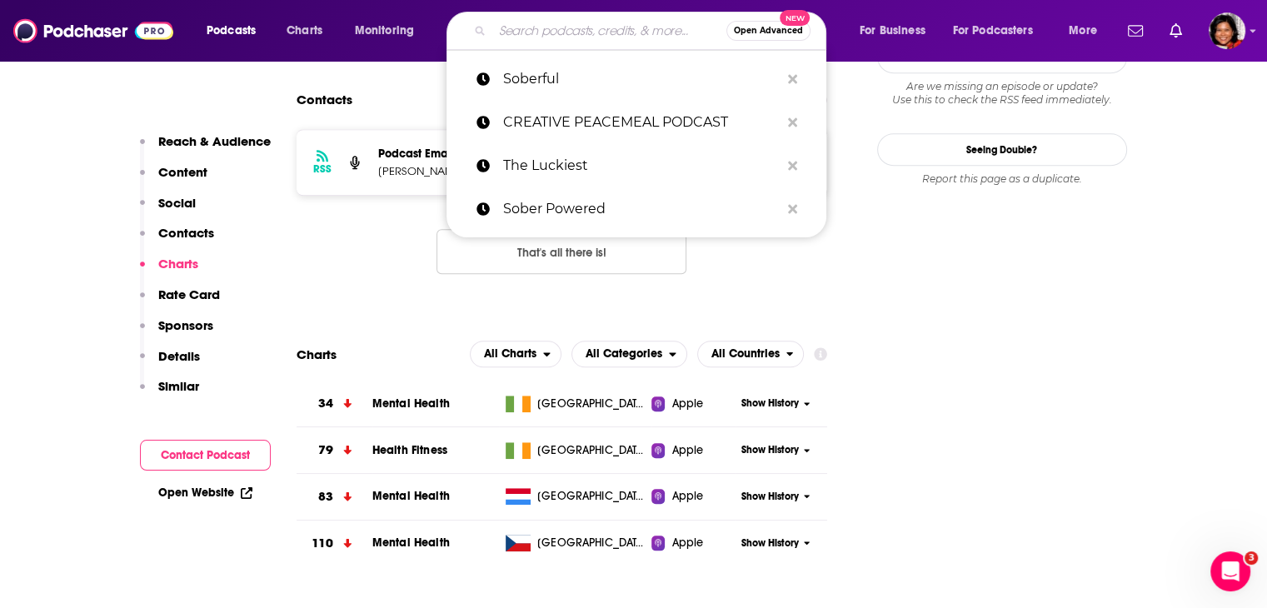 The image size is (1267, 608). I want to click on p: Soberful, so click(641, 79).